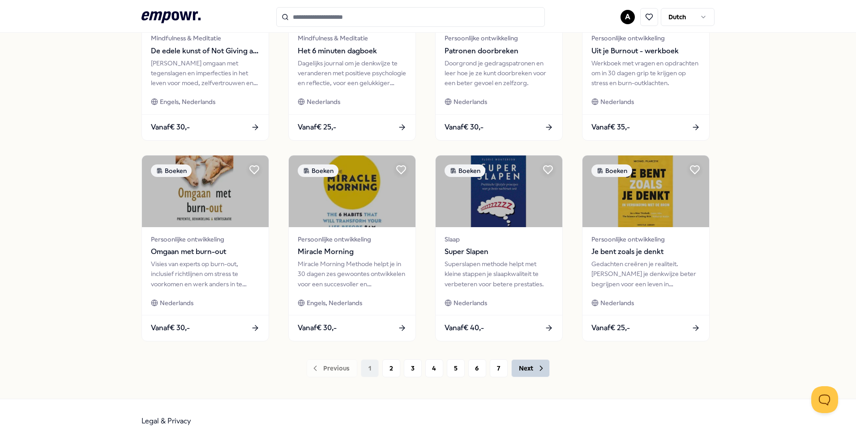 The image size is (856, 431). I want to click on span: De edele kunst of Not Giving a F*ck, so click(205, 51).